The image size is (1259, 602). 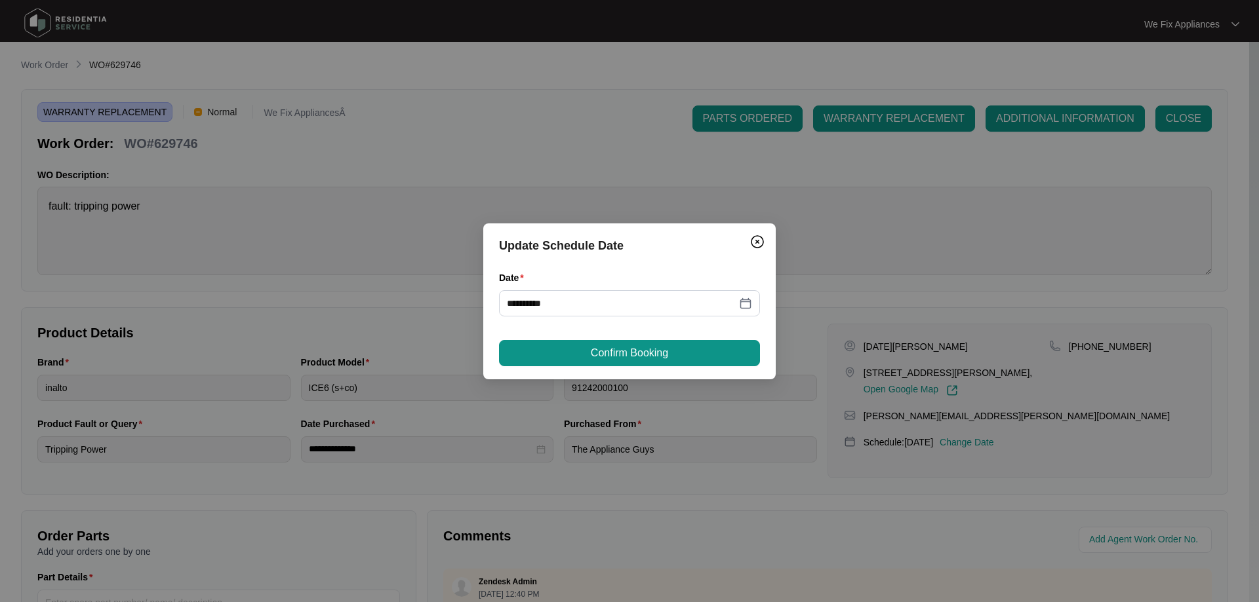 What do you see at coordinates (514, 278) in the screenshot?
I see `label: Date` at bounding box center [514, 278].